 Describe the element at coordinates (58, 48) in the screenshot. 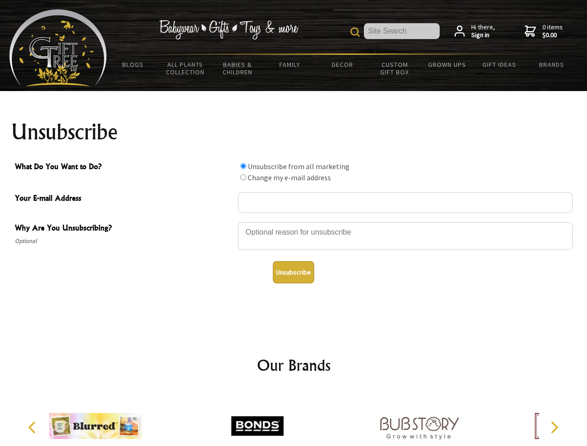

I see `img: Babyware - Gifts - Toys and more...` at that location.